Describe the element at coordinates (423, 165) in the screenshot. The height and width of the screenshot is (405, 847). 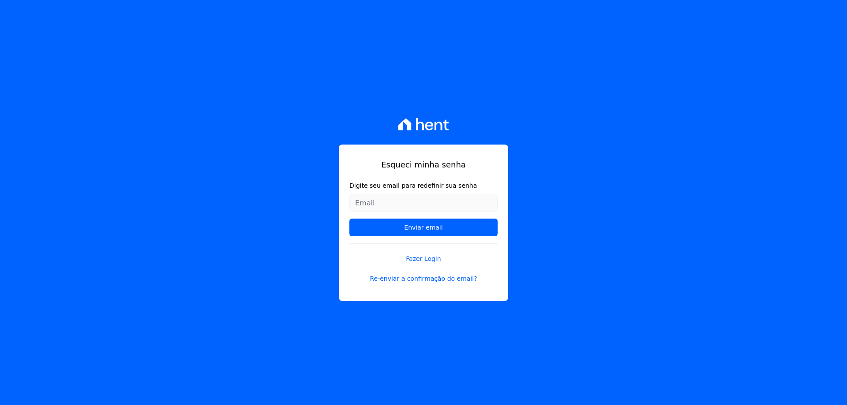
I see `h1: Esqueci minha senha` at that location.